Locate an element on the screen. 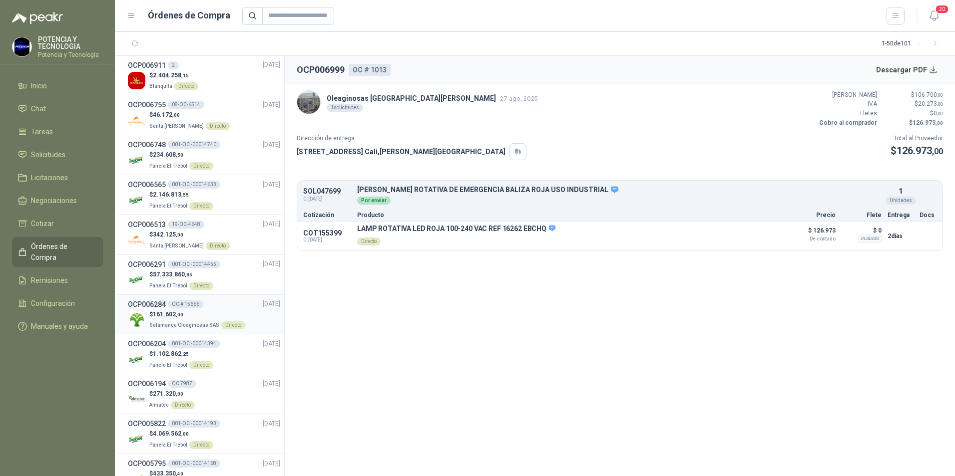  div: Por enviar is located at coordinates (374, 201).